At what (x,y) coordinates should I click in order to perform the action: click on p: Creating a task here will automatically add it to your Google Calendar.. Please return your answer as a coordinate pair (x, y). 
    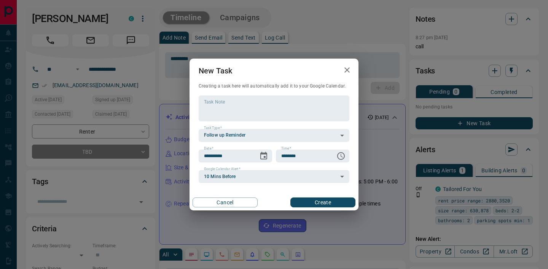
    Looking at the image, I should click on (274, 86).